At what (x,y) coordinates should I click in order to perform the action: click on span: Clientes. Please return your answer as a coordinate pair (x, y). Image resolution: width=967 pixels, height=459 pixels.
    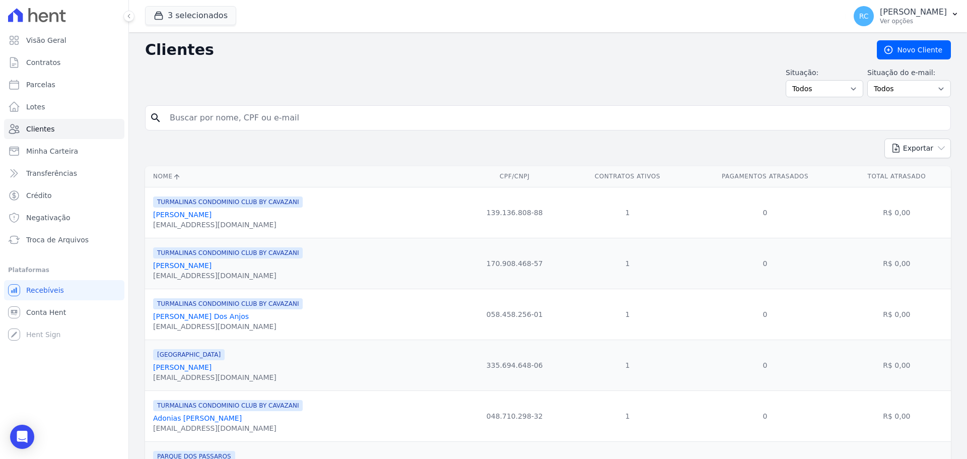
    Looking at the image, I should click on (40, 129).